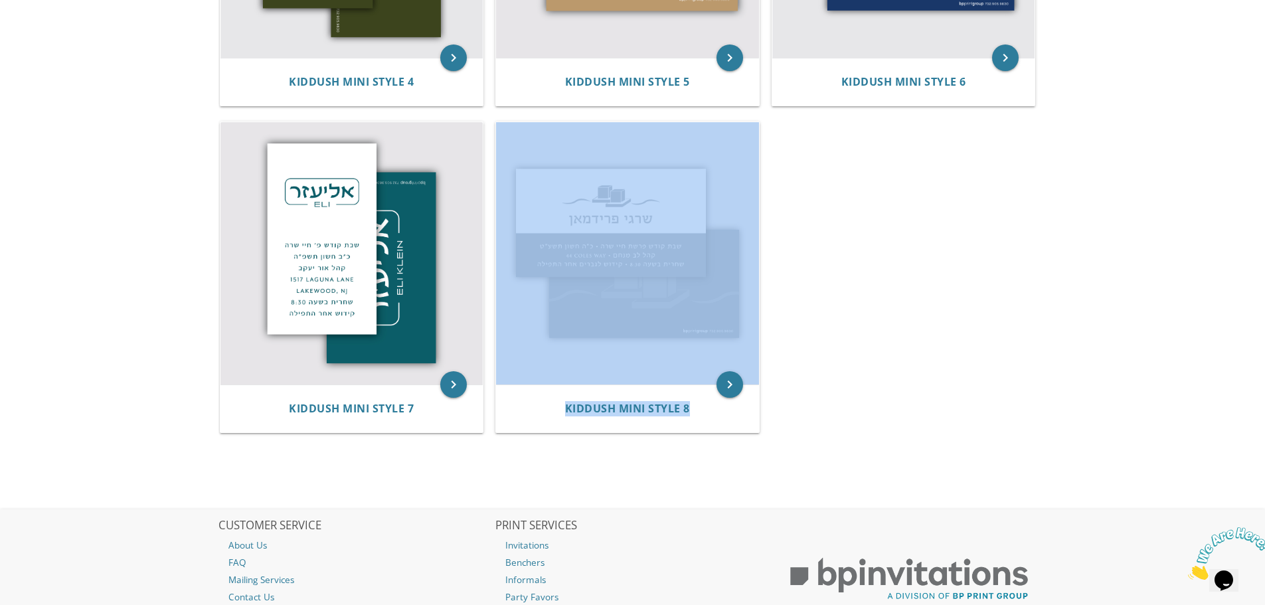 The image size is (1265, 605). Describe the element at coordinates (627, 82) in the screenshot. I see `a: Kiddush Mini Style 5` at that location.